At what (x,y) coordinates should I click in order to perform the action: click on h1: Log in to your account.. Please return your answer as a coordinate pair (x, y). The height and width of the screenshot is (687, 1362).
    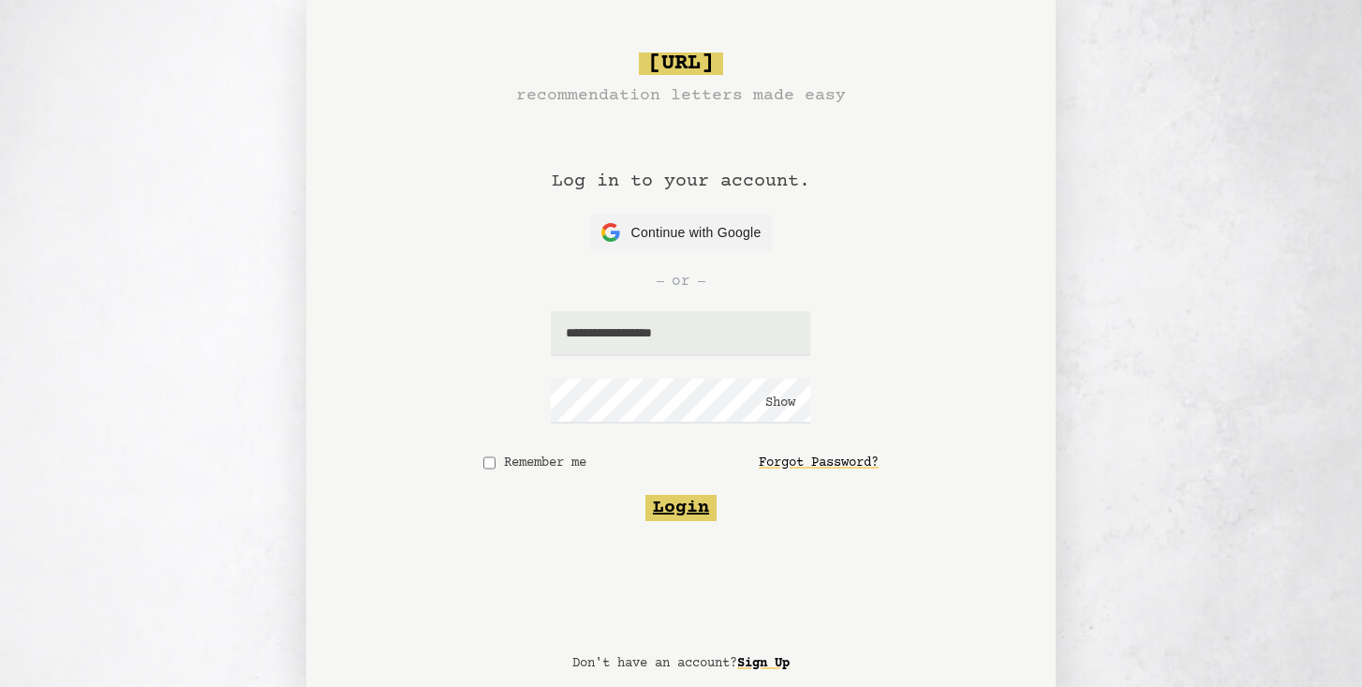
    Looking at the image, I should click on (681, 161).